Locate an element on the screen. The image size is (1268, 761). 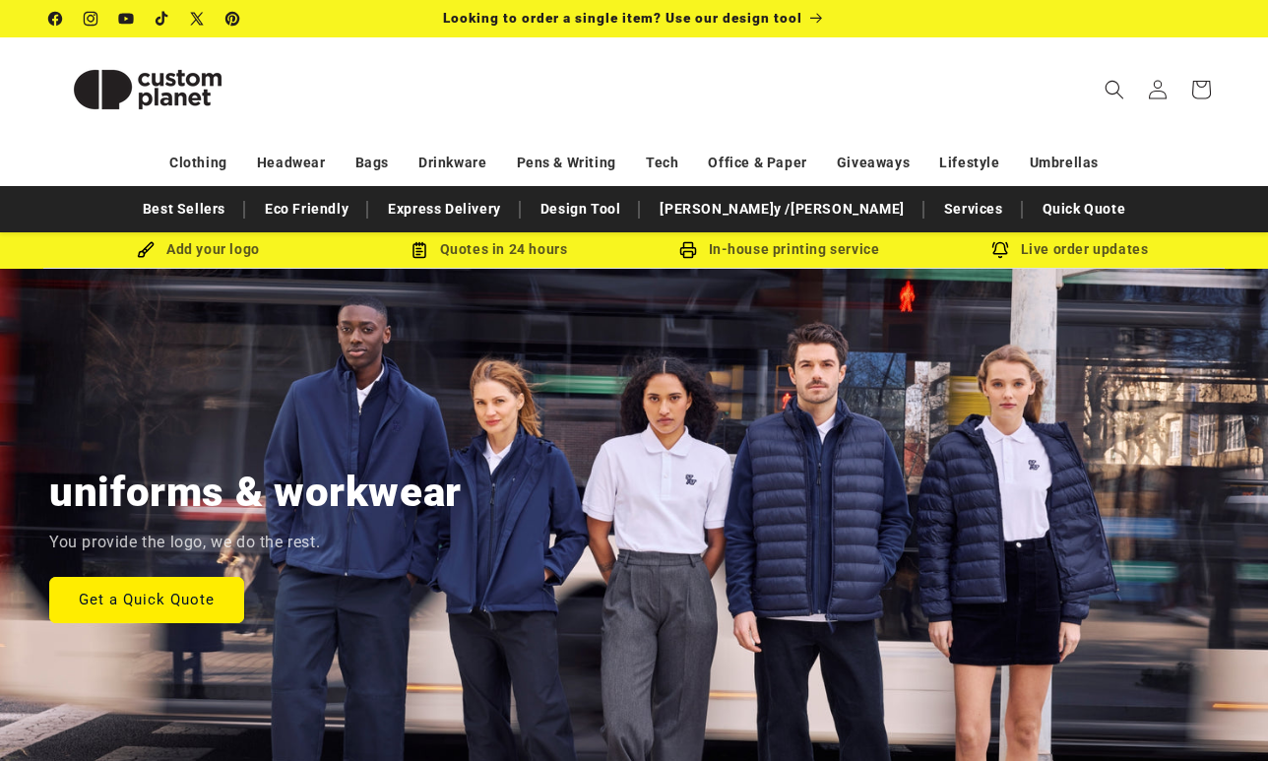
p: You provide the logo, we do the rest. is located at coordinates (184, 543).